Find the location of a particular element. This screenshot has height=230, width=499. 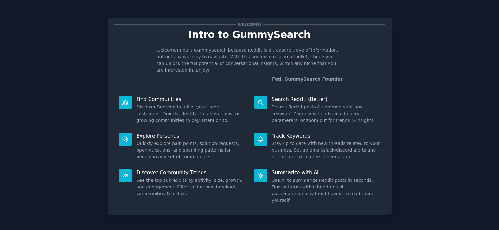

p: Intro to GummySearch is located at coordinates (250, 35).